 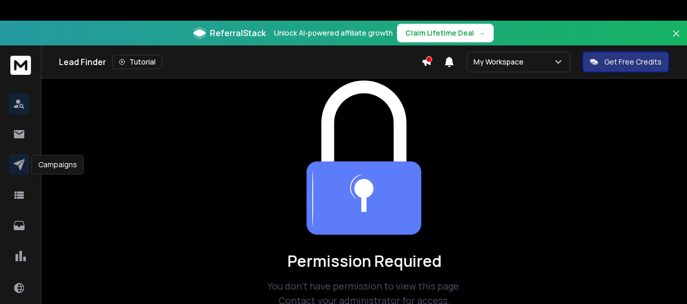 What do you see at coordinates (137, 62) in the screenshot?
I see `button: Tutorial` at bounding box center [137, 62].